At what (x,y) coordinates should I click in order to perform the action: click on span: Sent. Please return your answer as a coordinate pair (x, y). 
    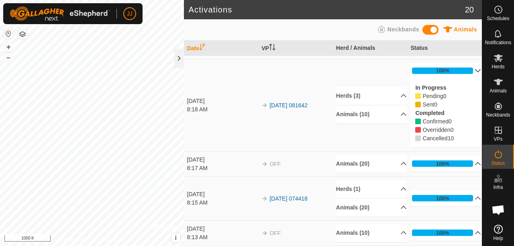
    Looking at the image, I should click on (436, 104).